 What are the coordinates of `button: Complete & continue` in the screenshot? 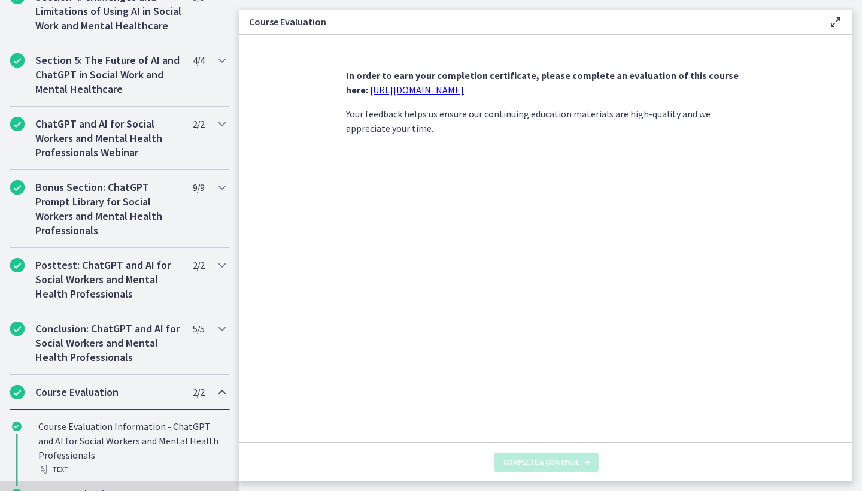 It's located at (546, 462).